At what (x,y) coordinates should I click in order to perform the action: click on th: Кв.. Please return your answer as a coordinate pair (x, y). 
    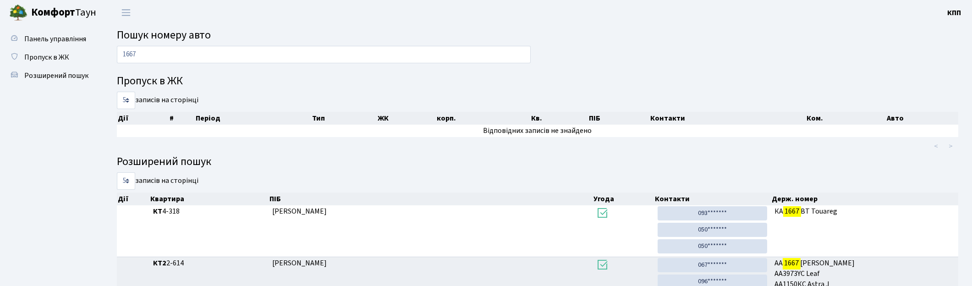
    Looking at the image, I should click on (559, 118).